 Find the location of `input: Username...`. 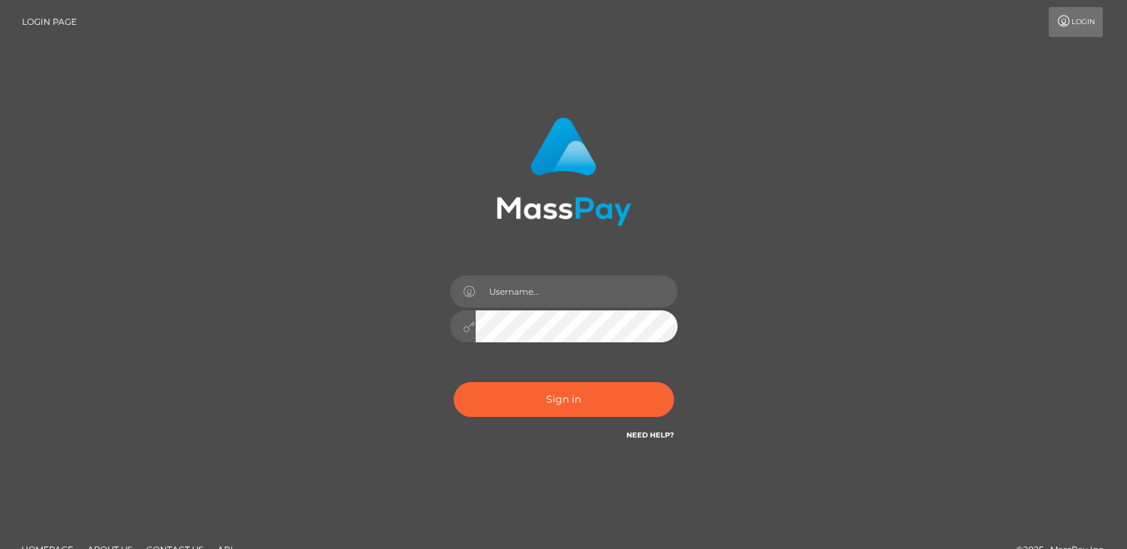

input: Username... is located at coordinates (576, 291).